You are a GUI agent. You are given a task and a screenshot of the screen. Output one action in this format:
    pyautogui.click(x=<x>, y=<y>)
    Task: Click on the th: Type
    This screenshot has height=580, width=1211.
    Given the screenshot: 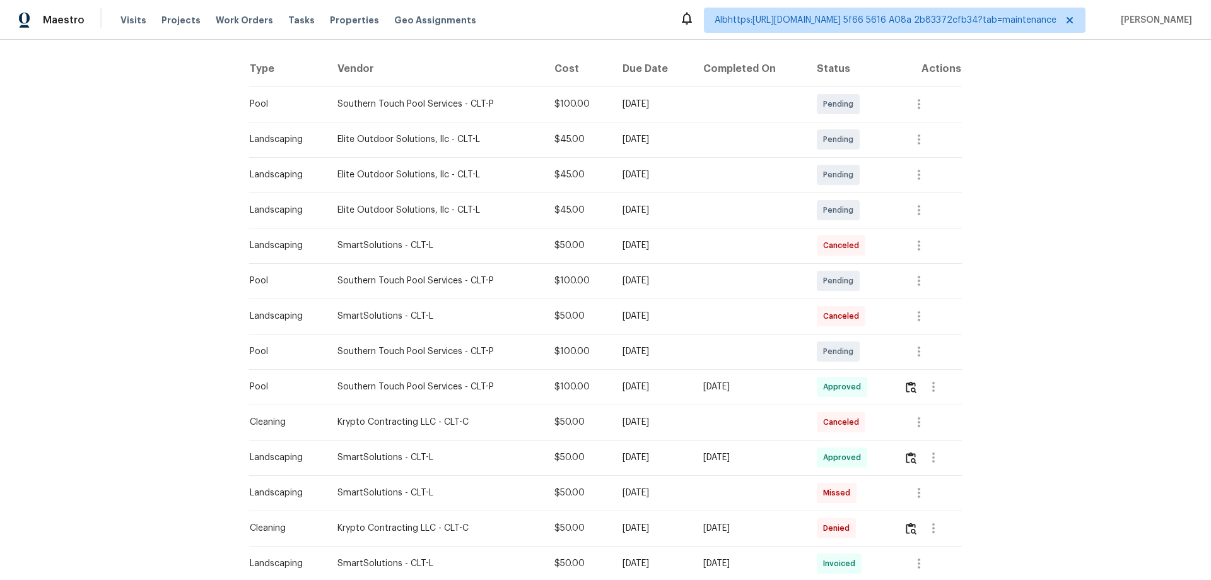 What is the action you would take?
    pyautogui.click(x=288, y=69)
    